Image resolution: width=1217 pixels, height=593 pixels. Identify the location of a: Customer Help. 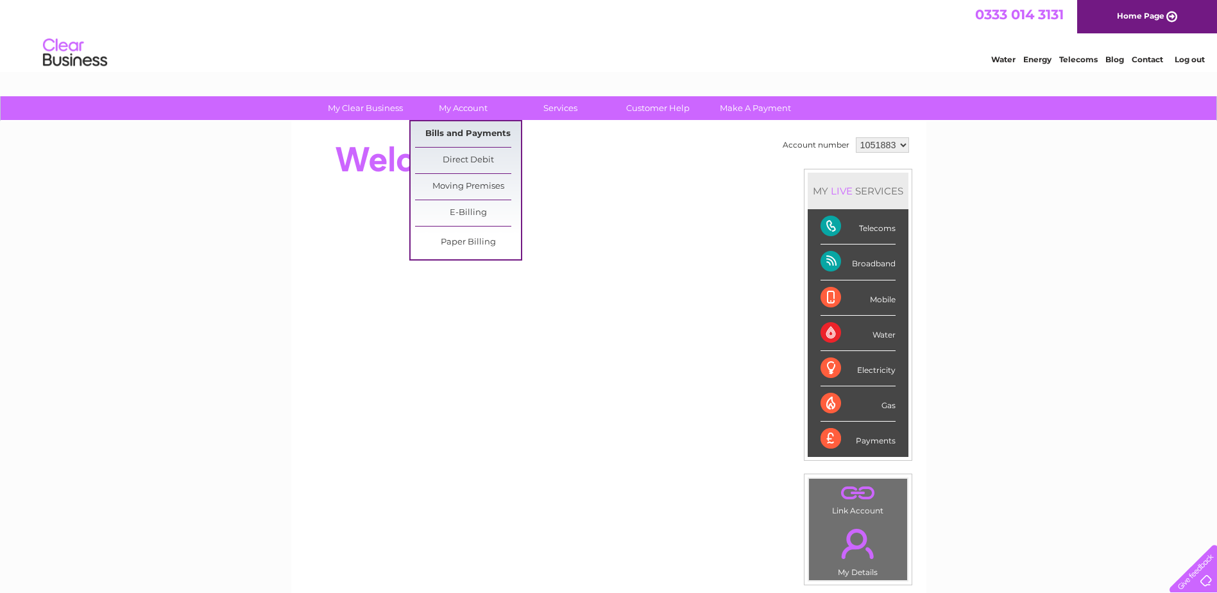
(658, 108).